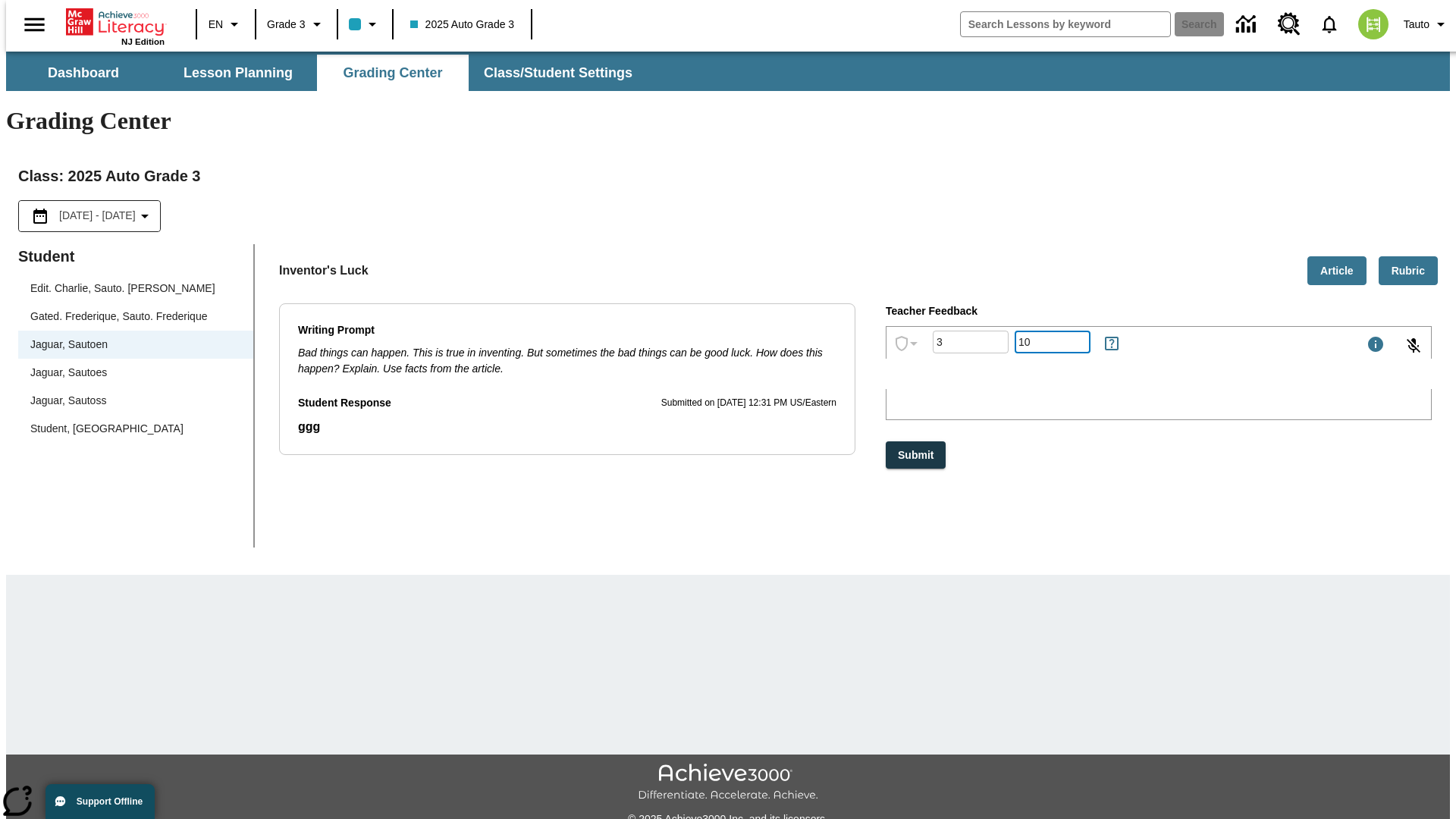 The width and height of the screenshot is (1456, 819). Describe the element at coordinates (238, 73) in the screenshot. I see `button: Lesson Planning` at that location.